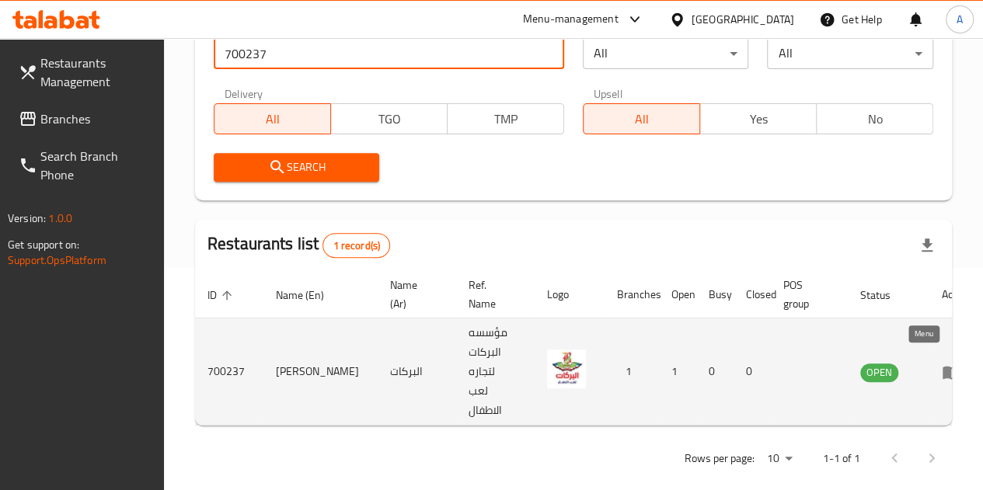  I want to click on span: Branches, so click(96, 119).